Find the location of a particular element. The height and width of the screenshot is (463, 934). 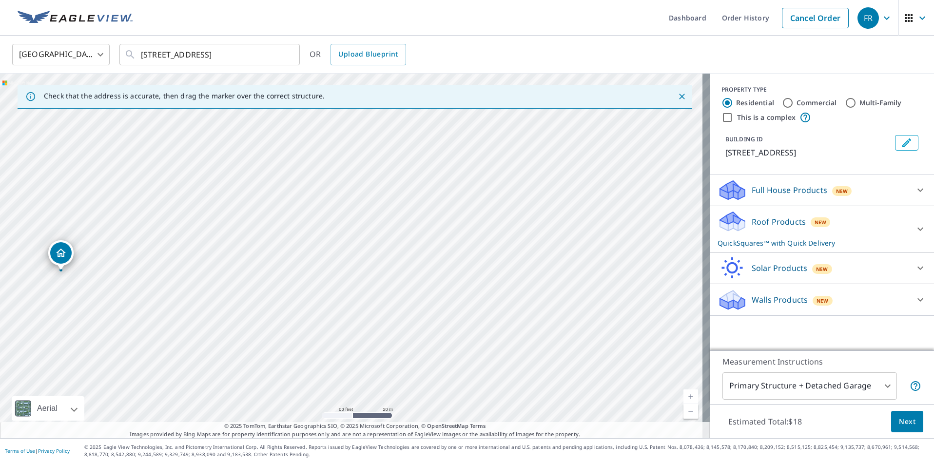

div: Full House ProductsNew is located at coordinates (822, 190).